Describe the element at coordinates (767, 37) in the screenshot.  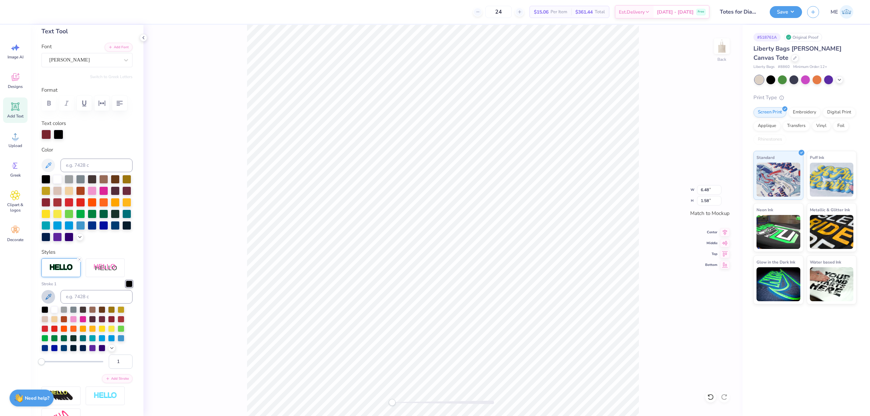
I see `div: # 518761A` at that location.